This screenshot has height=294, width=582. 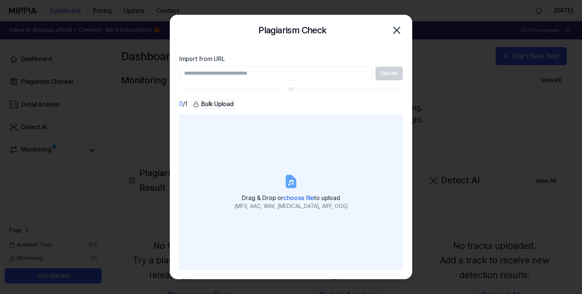 What do you see at coordinates (291, 89) in the screenshot?
I see `div: OR` at bounding box center [291, 89].